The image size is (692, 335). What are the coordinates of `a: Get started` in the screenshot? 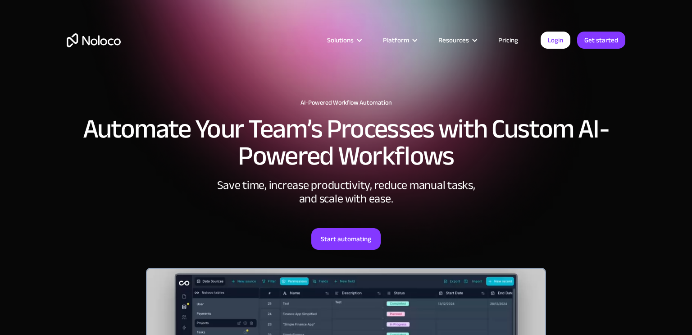 It's located at (601, 40).